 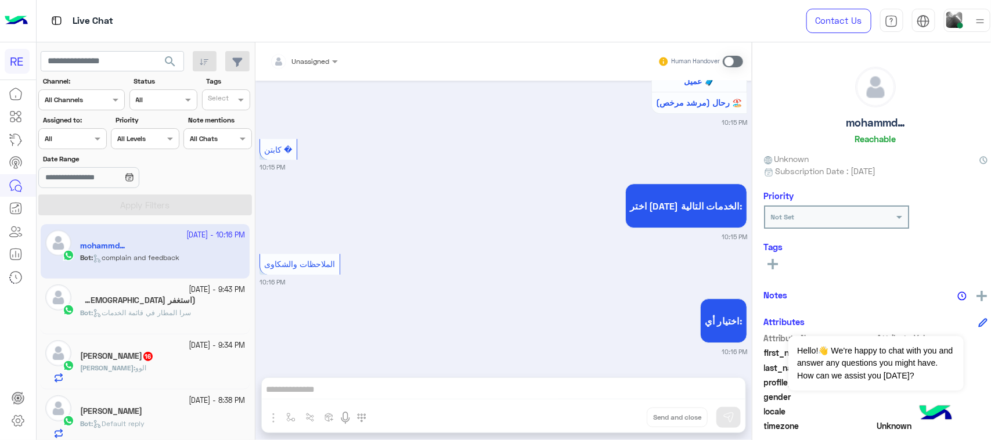 What do you see at coordinates (16, 21) in the screenshot?
I see `img: Logo` at bounding box center [16, 21].